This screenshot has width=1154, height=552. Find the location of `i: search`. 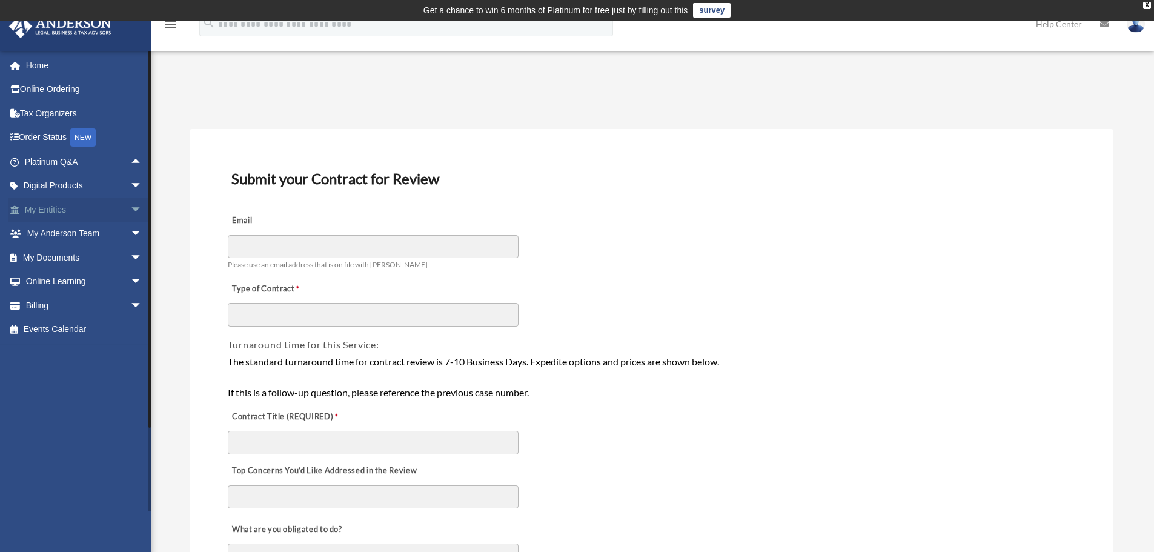

i: search is located at coordinates (209, 23).